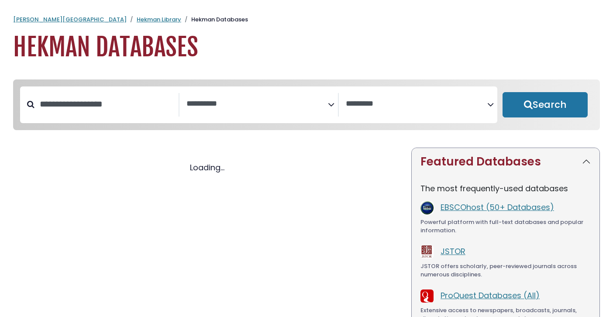 The height and width of the screenshot is (317, 613). I want to click on div: Loading..., so click(207, 167).